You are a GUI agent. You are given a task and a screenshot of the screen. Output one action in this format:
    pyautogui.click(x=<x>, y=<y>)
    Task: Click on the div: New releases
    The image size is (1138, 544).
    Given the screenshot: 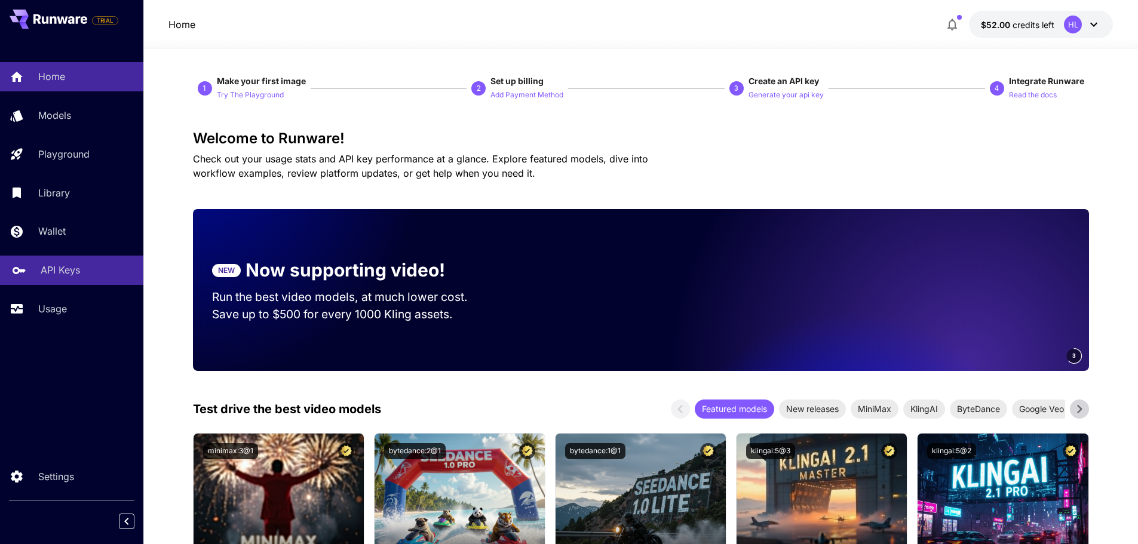 What is the action you would take?
    pyautogui.click(x=813, y=409)
    